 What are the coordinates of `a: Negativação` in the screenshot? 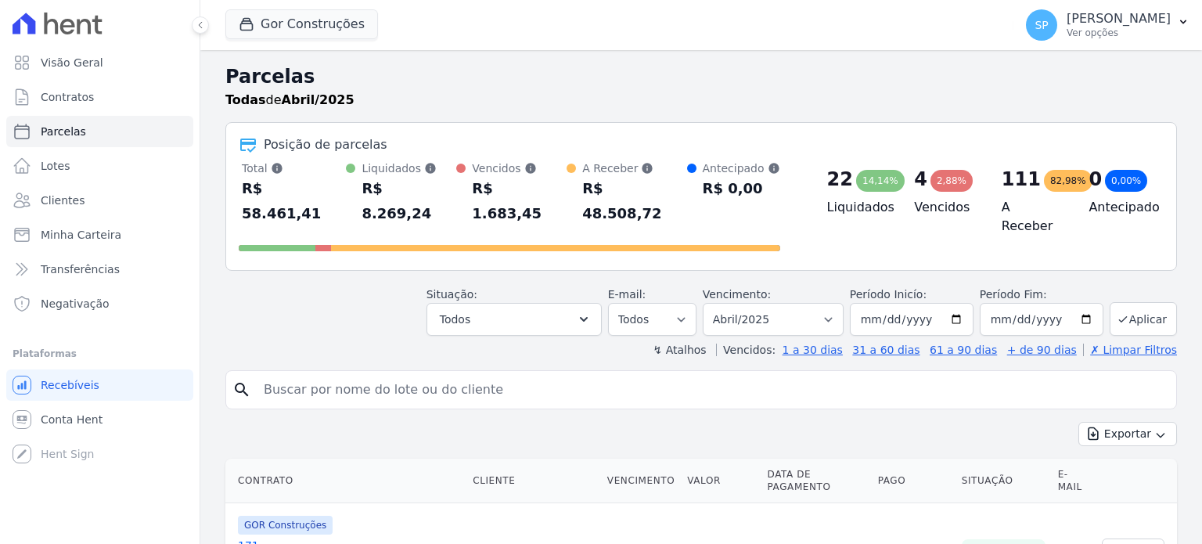 It's located at (99, 304).